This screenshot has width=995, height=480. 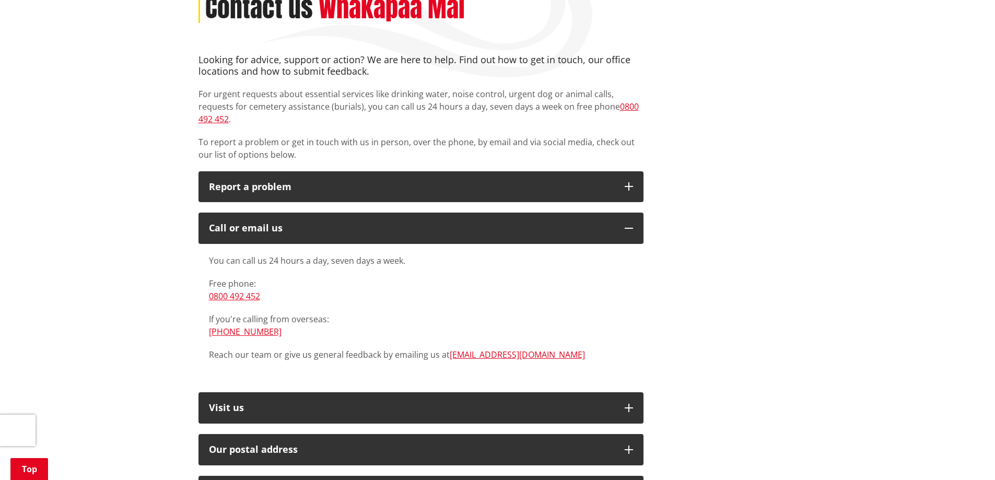 What do you see at coordinates (412, 408) in the screenshot?
I see `p: Visit us` at bounding box center [412, 408].